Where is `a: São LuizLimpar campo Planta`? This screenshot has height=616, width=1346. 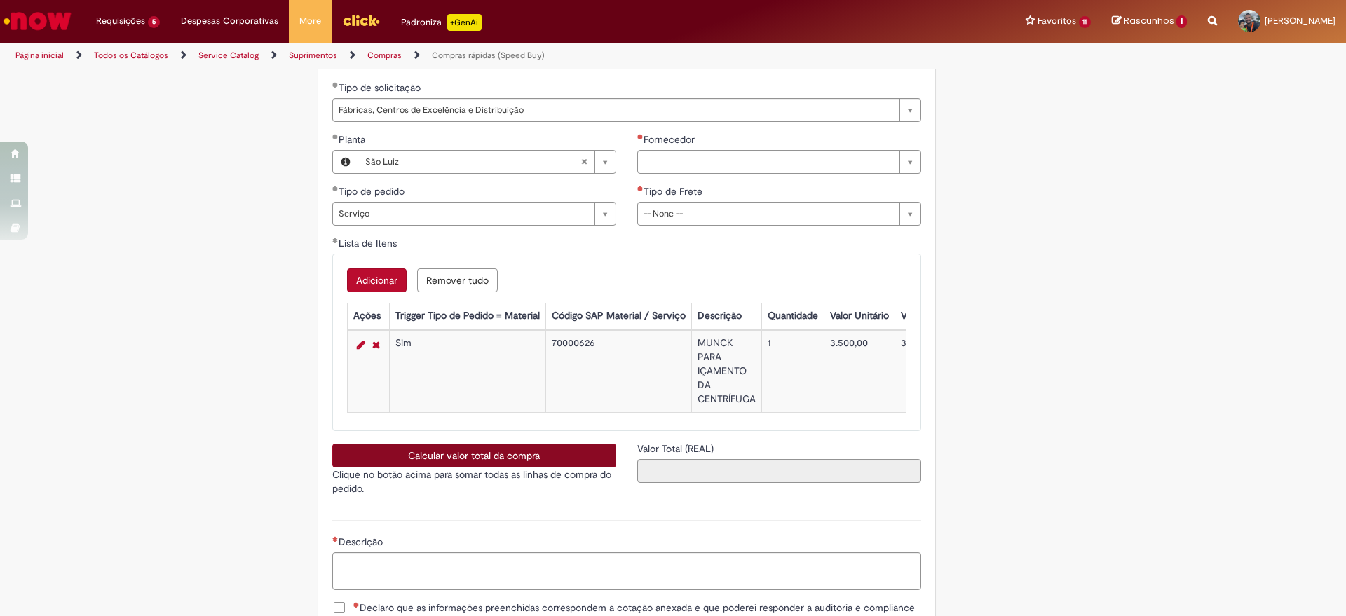 a: São LuizLimpar campo Planta is located at coordinates (487, 162).